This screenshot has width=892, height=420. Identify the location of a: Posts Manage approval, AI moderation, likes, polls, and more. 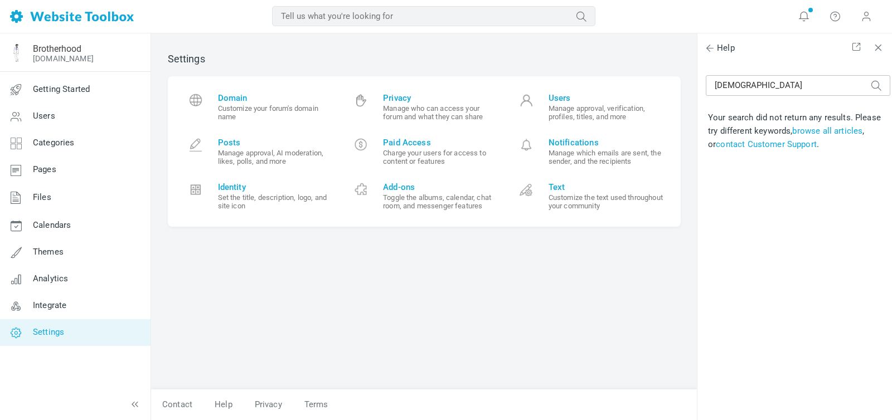
(259, 152).